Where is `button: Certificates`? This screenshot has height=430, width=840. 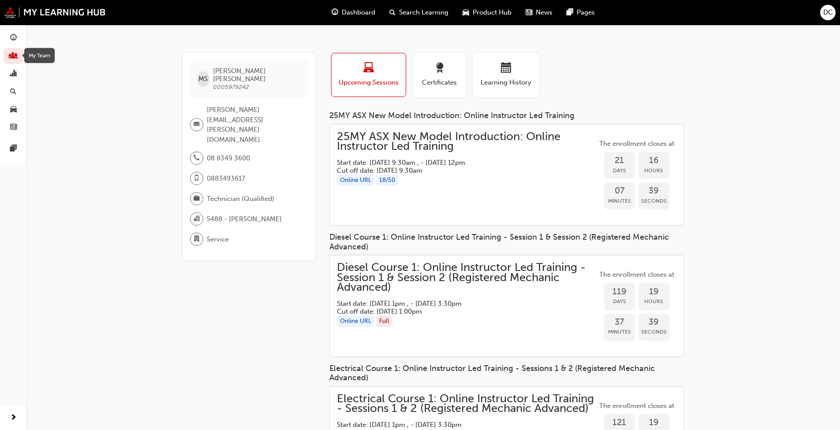 button: Certificates is located at coordinates (439, 75).